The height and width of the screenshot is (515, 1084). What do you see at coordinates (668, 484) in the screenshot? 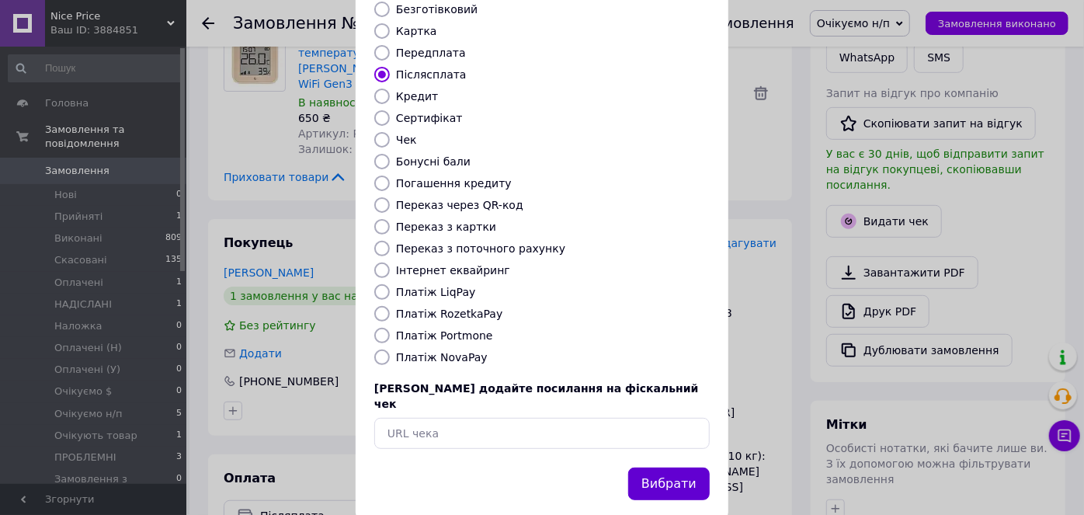
I see `button: Вибрати` at bounding box center [668, 484].